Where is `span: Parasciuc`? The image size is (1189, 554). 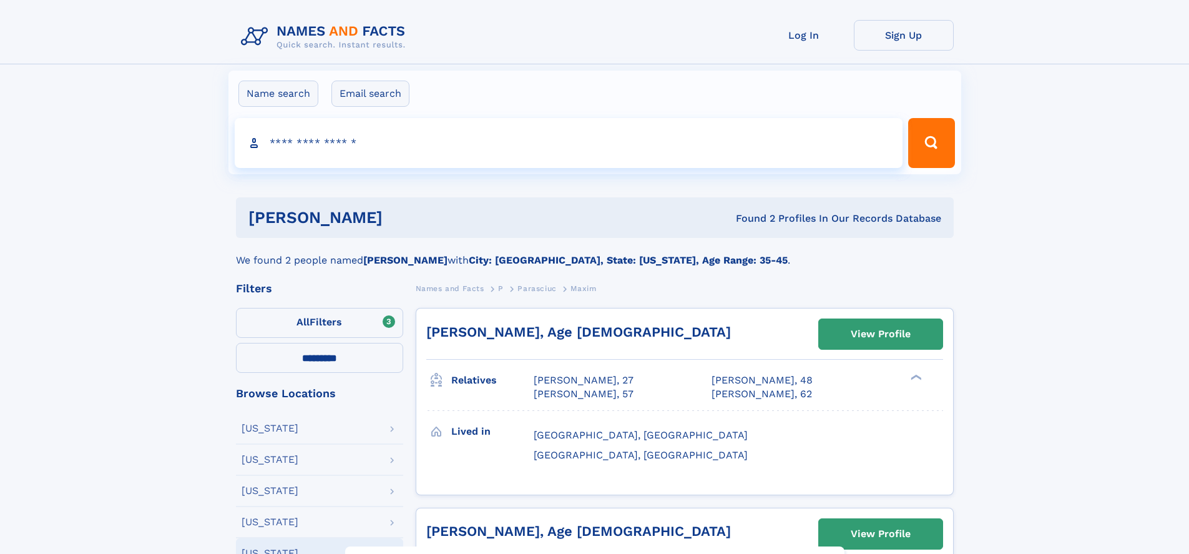
span: Parasciuc is located at coordinates (537, 288).